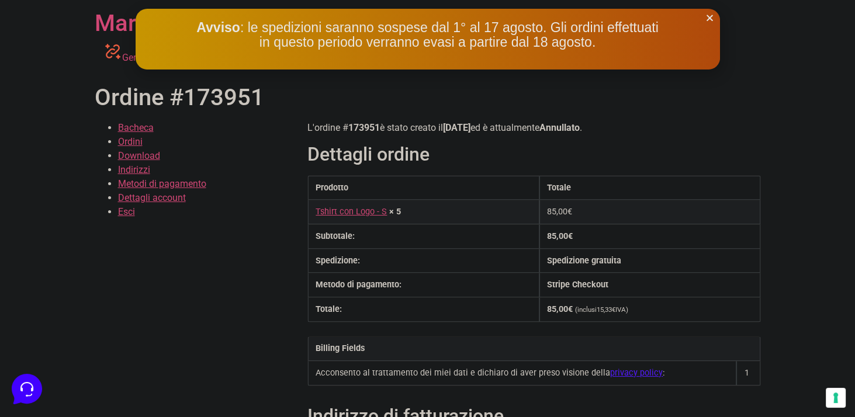 The height and width of the screenshot is (417, 855). What do you see at coordinates (534, 349) in the screenshot?
I see `th: Billing Fields` at bounding box center [534, 349].